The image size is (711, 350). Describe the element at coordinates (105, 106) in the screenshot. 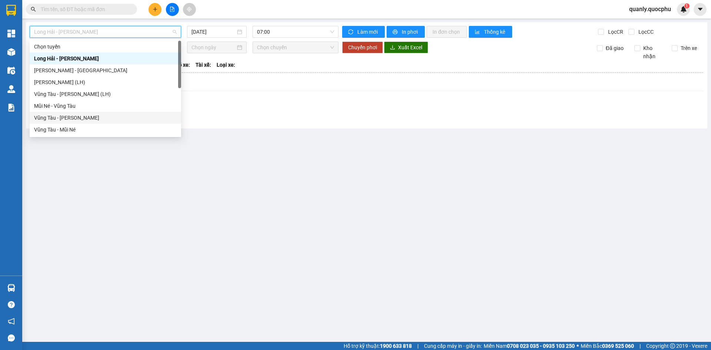

I see `div: Mũi Né - Vũng Tàu` at that location.